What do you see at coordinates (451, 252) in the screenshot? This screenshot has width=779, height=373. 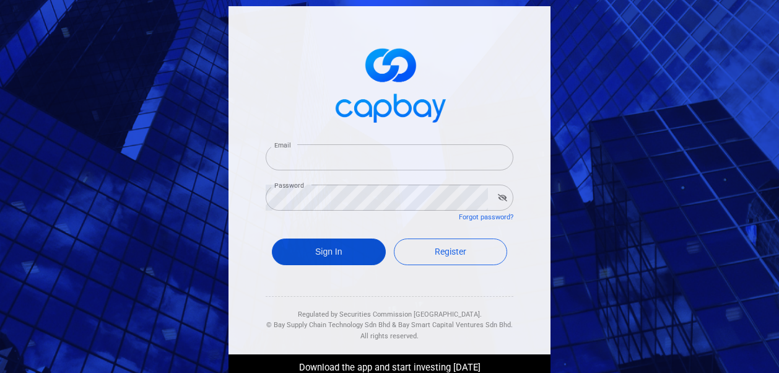 I see `a: Register` at bounding box center [451, 252].